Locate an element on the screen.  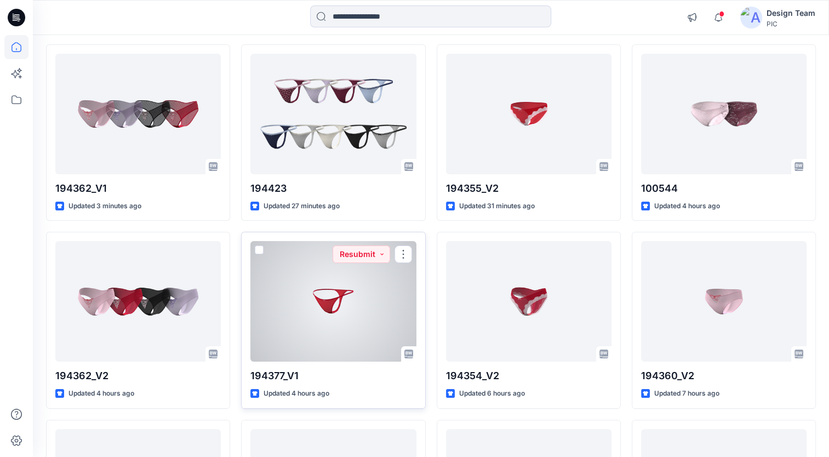
p: 194377_V1 is located at coordinates (333, 376).